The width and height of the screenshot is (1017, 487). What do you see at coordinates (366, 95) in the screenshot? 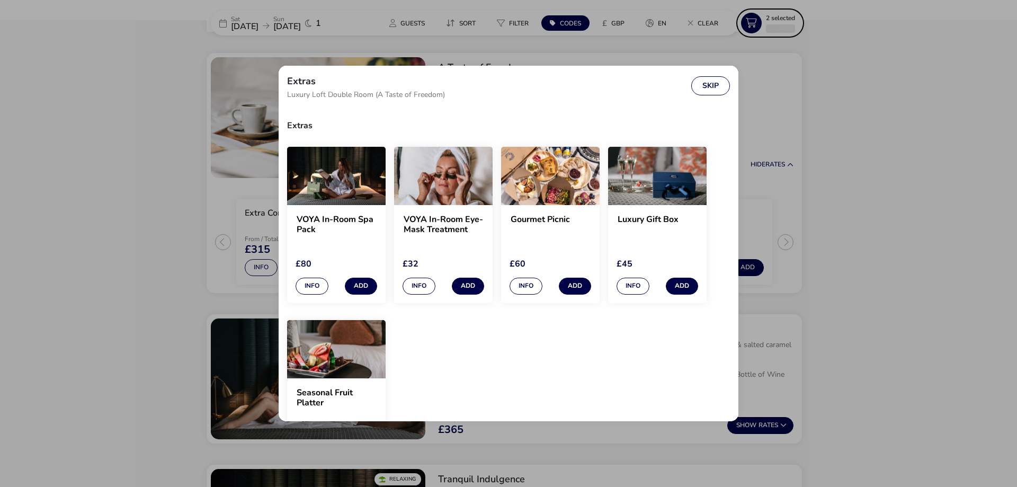
I see `span: Luxury Loft Double Room (A Taste of Freedom)` at bounding box center [366, 95].